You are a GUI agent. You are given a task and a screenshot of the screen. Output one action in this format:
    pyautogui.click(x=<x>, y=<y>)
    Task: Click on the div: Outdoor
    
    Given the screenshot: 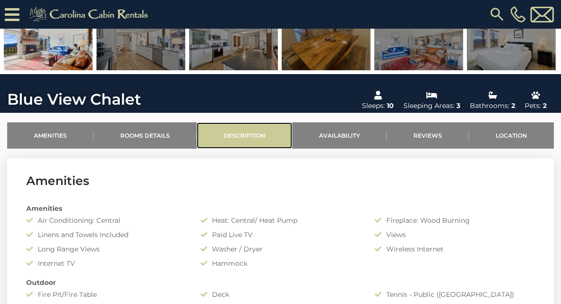 What is the action you would take?
    pyautogui.click(x=280, y=282)
    